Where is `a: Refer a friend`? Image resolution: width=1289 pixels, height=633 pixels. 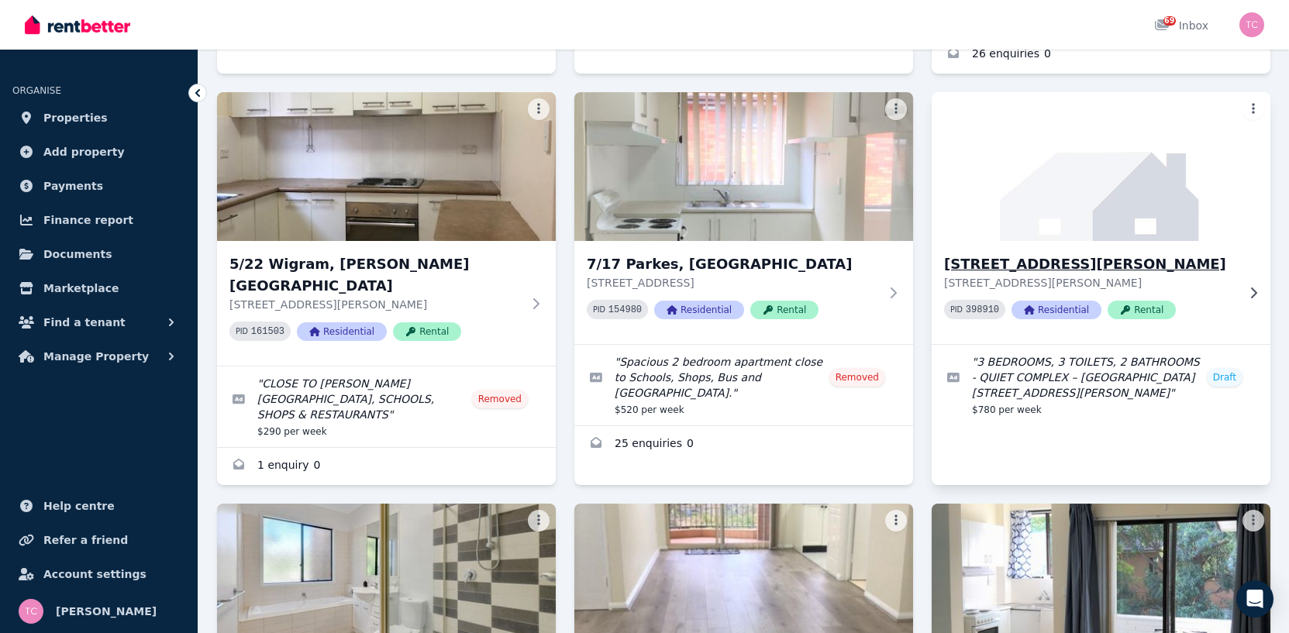 a: Refer a friend is located at coordinates (98, 540).